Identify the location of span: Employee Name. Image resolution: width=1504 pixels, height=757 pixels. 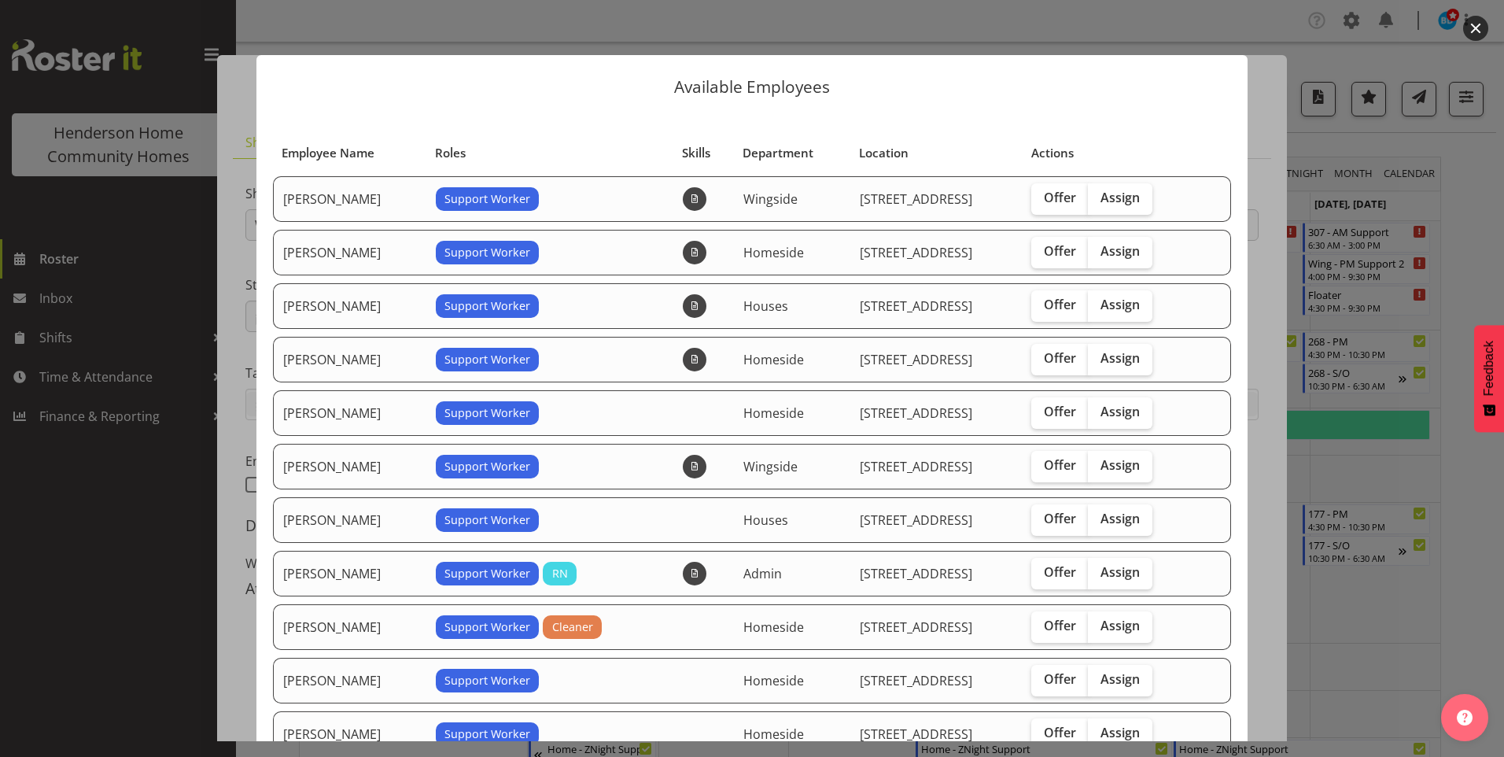
(328, 153).